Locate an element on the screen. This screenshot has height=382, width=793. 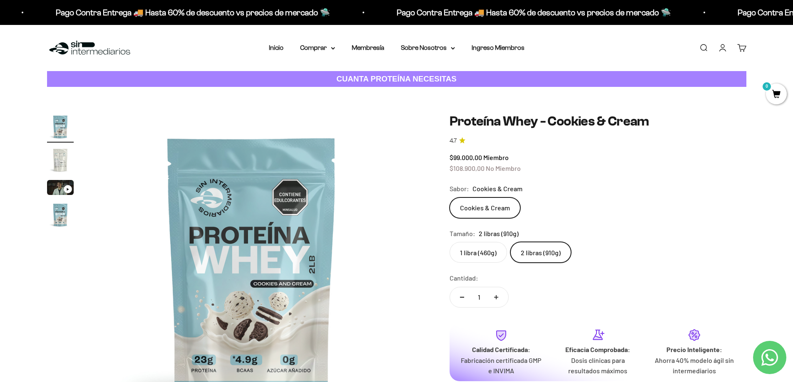
strong: Eficacia Comprobada: is located at coordinates (598, 350).